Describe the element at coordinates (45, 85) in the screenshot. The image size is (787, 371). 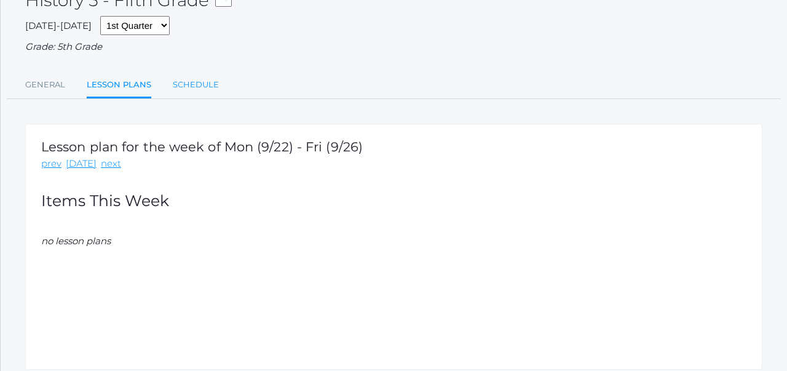
I see `a: General` at that location.